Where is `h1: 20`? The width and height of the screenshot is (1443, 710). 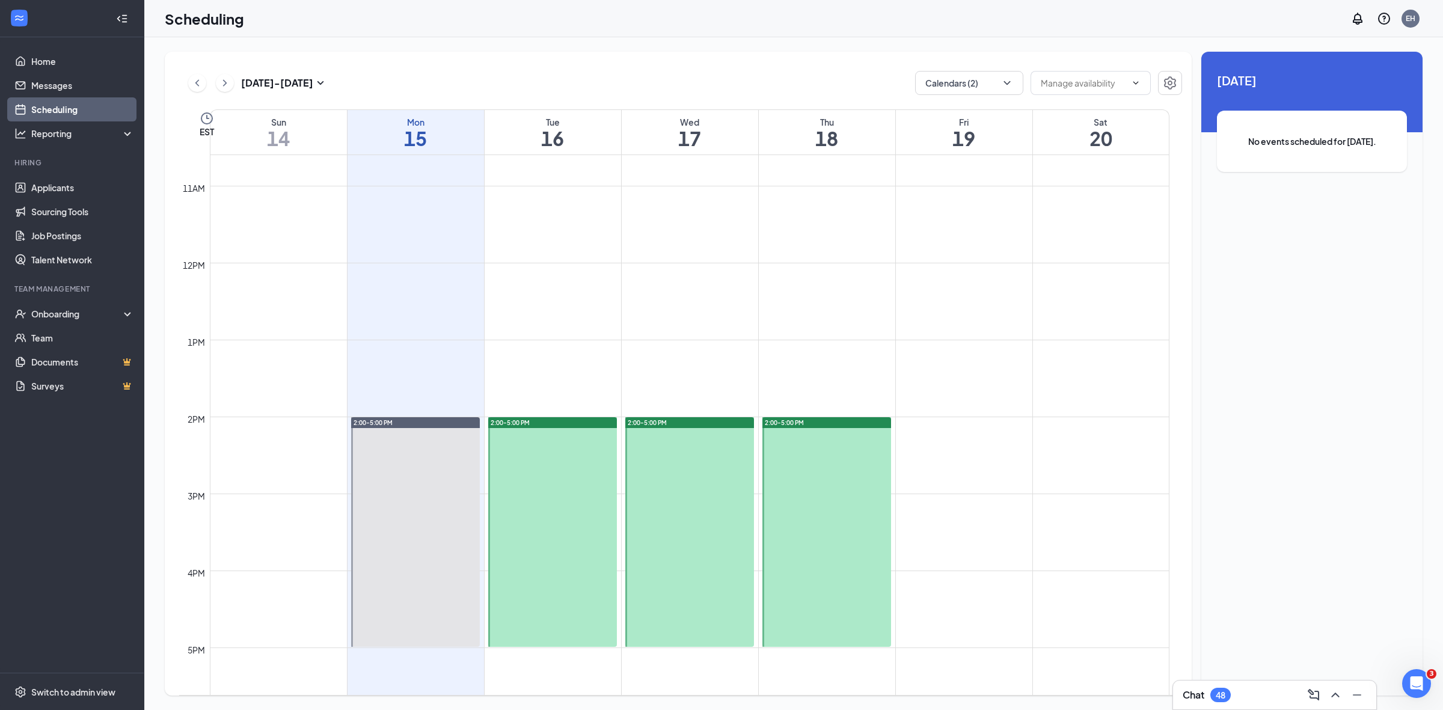
h1: 20 is located at coordinates (1101, 138).